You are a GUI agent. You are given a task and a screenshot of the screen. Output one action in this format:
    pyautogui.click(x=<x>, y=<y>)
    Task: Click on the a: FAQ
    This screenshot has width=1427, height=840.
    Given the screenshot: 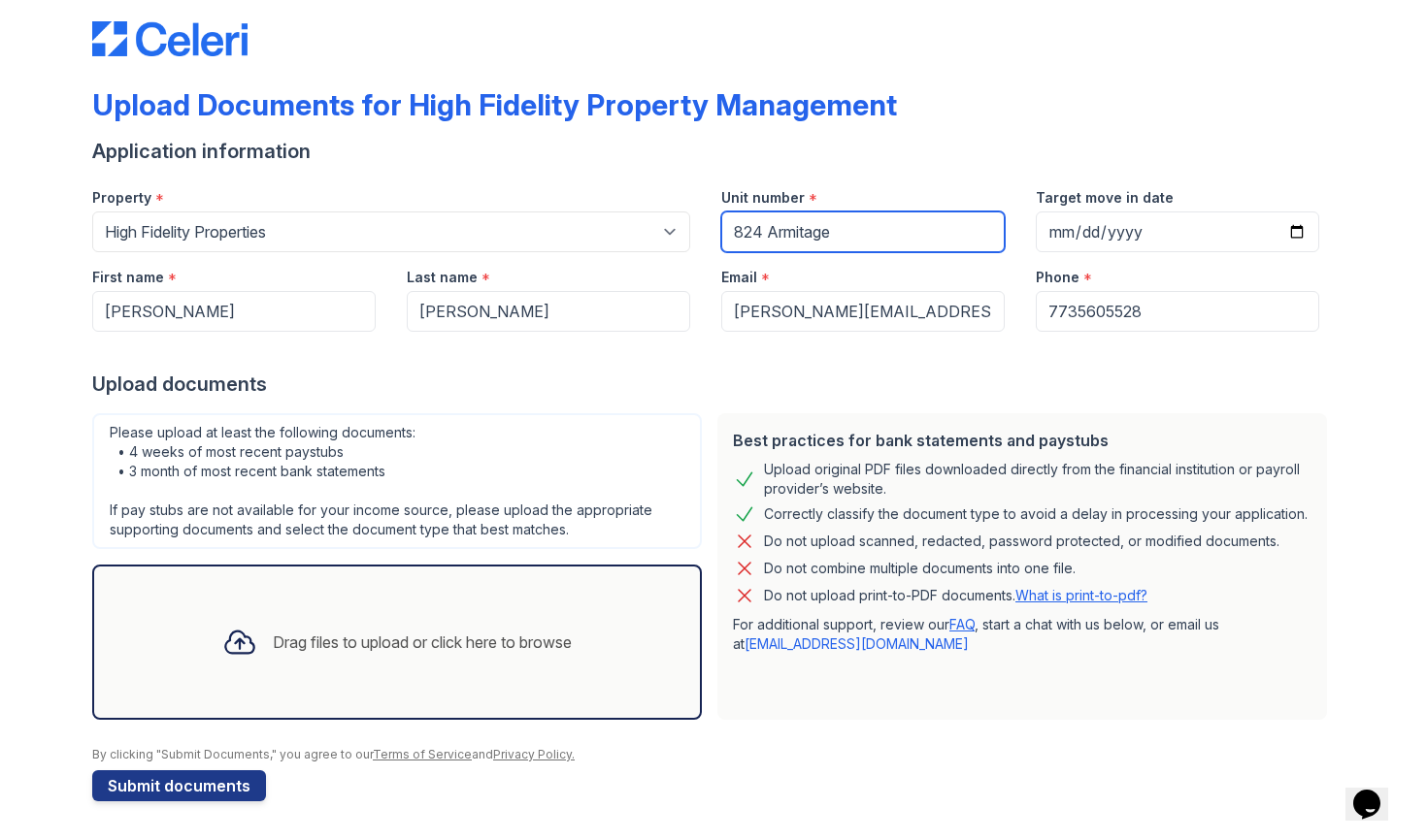 What is the action you would take?
    pyautogui.click(x=962, y=624)
    